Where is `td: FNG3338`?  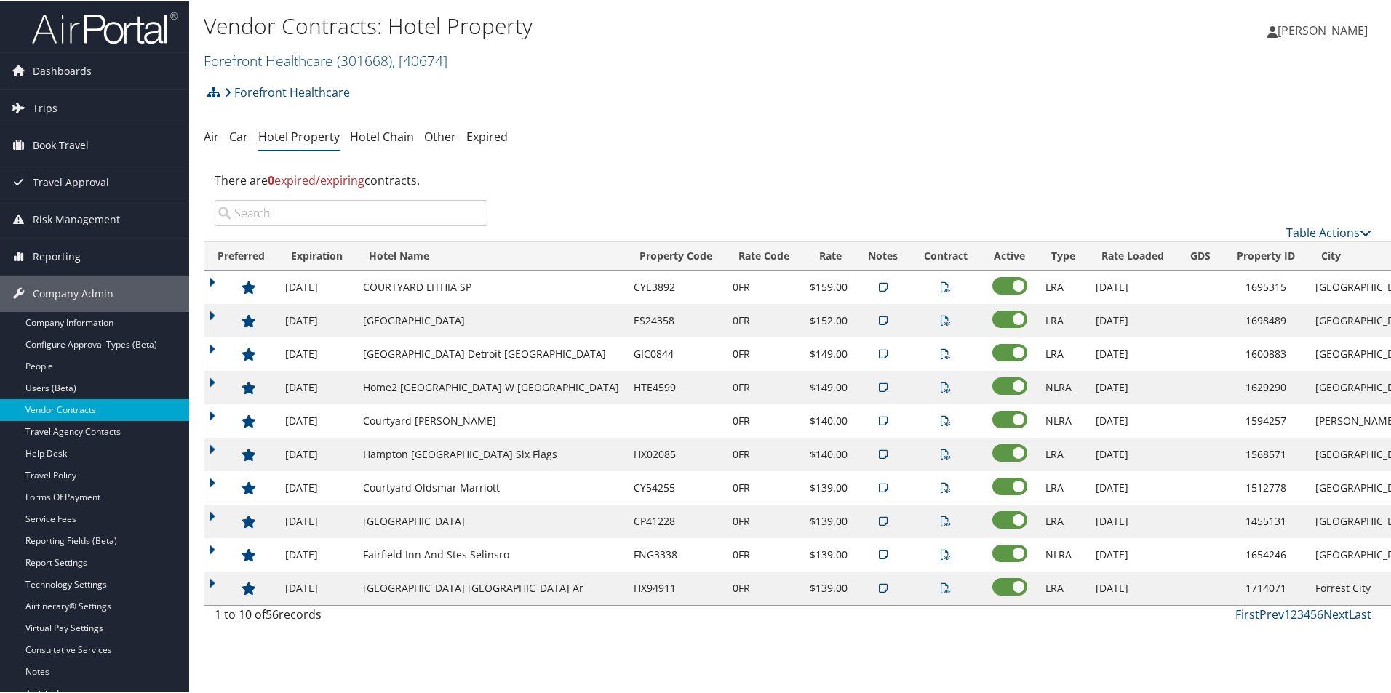
td: FNG3338 is located at coordinates (676, 554).